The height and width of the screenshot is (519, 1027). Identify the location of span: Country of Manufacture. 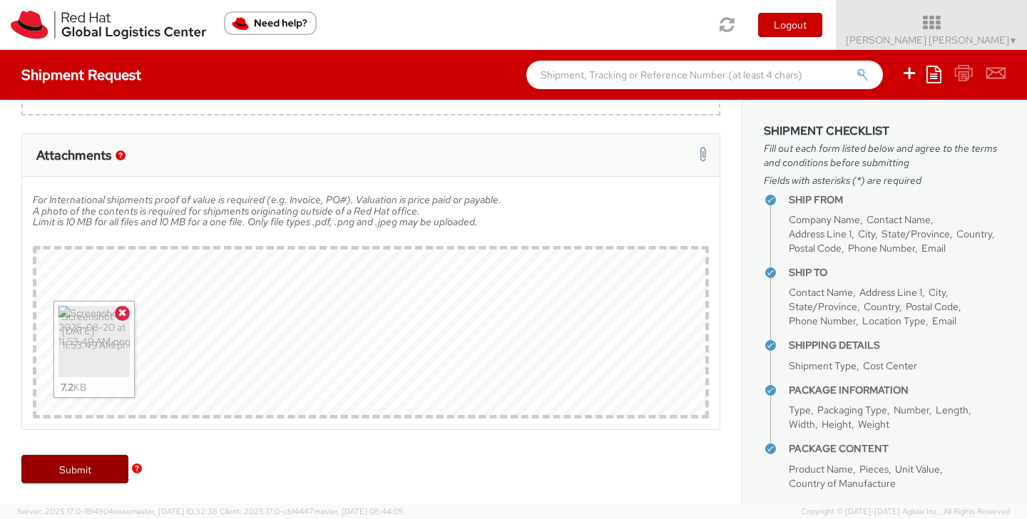
(842, 484).